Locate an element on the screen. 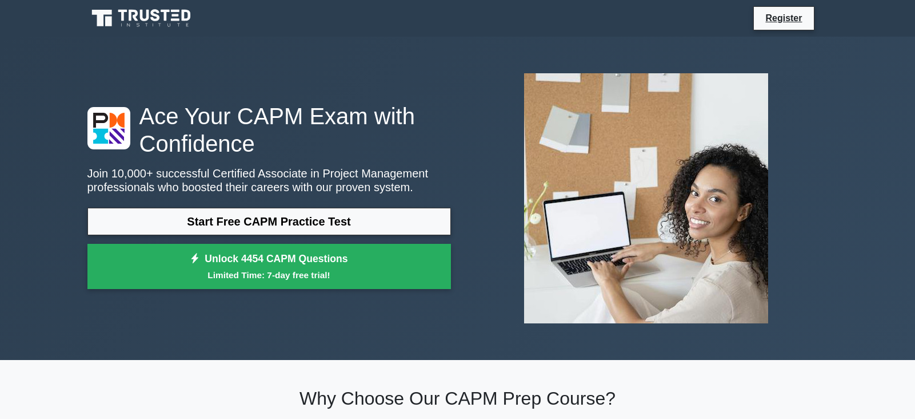 This screenshot has width=915, height=419. a: Unlock 4454 CAPM QuestionsLimited Time: 7-day free trial! is located at coordinates (269, 266).